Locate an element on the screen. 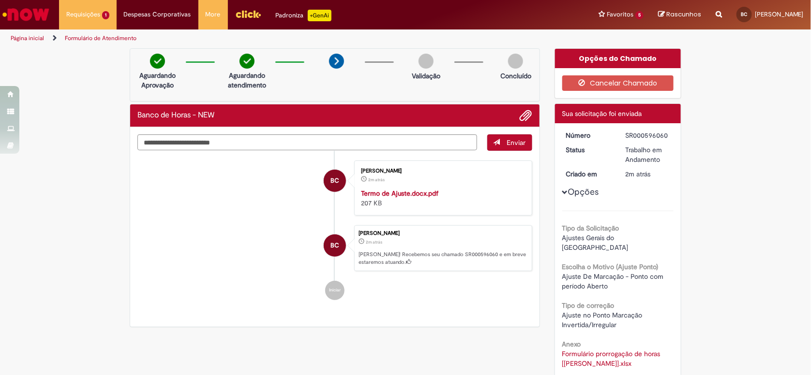  dt: Número is located at coordinates (588, 135).